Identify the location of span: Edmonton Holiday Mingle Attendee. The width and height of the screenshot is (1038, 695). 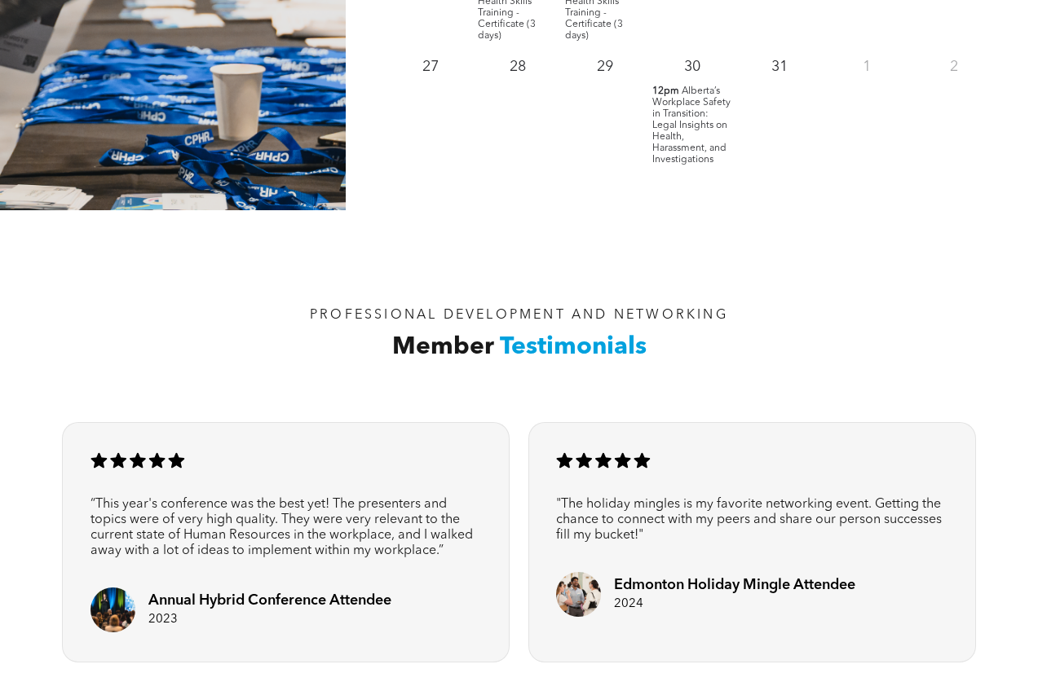
(734, 585).